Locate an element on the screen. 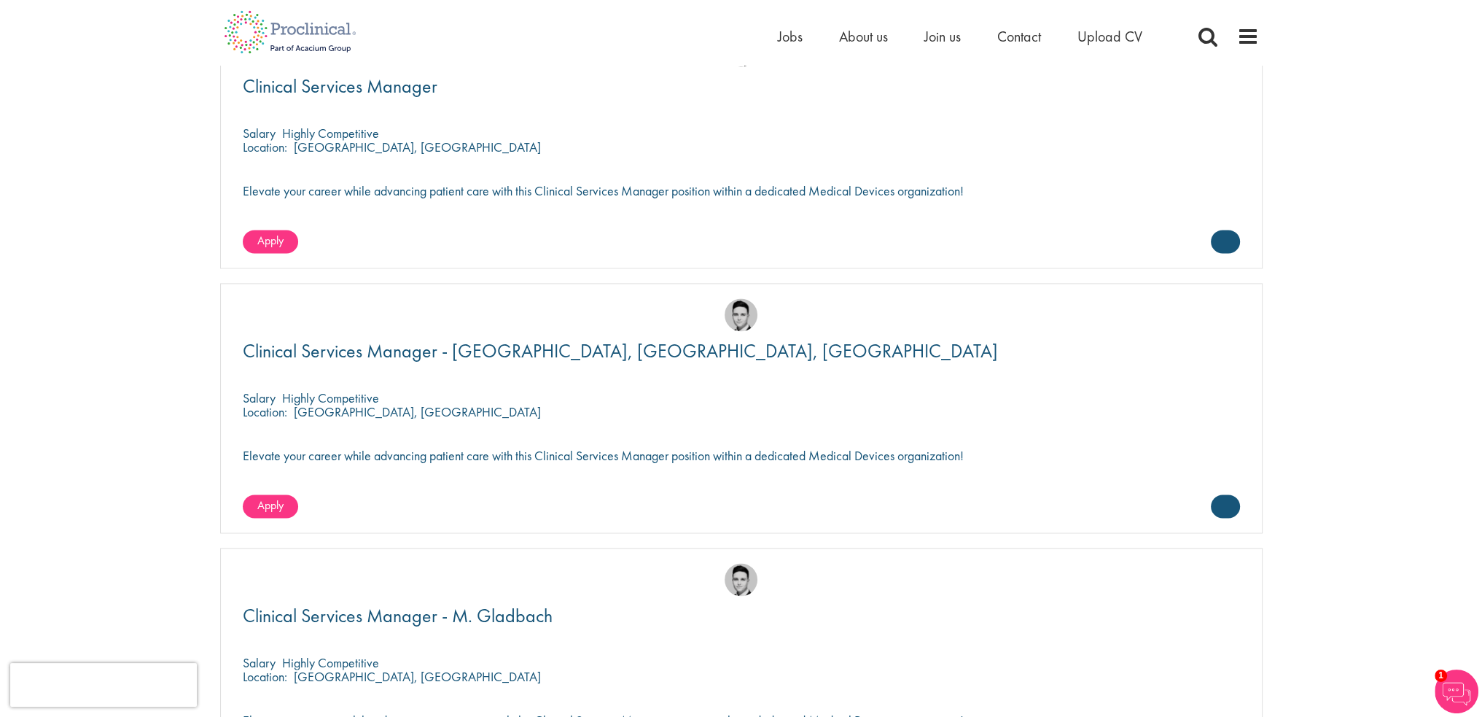  span: 1 is located at coordinates (1441, 675).